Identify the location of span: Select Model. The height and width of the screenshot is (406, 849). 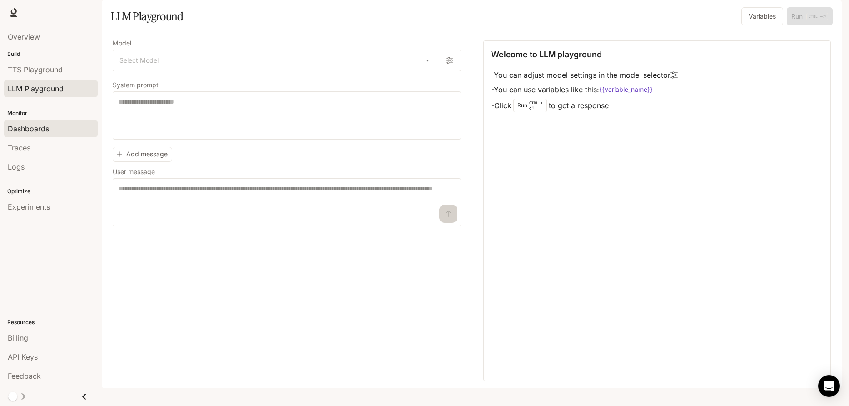
(139, 60).